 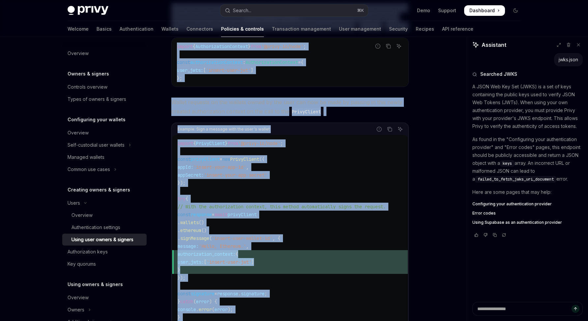 I want to click on div: Managed wallets, so click(x=86, y=157).